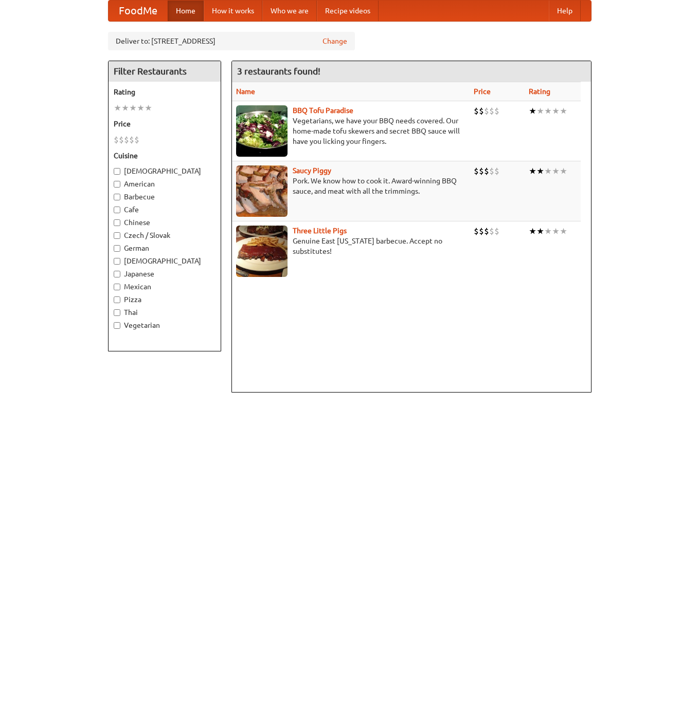 The width and height of the screenshot is (699, 727). I want to click on input: Mexican, so click(117, 287).